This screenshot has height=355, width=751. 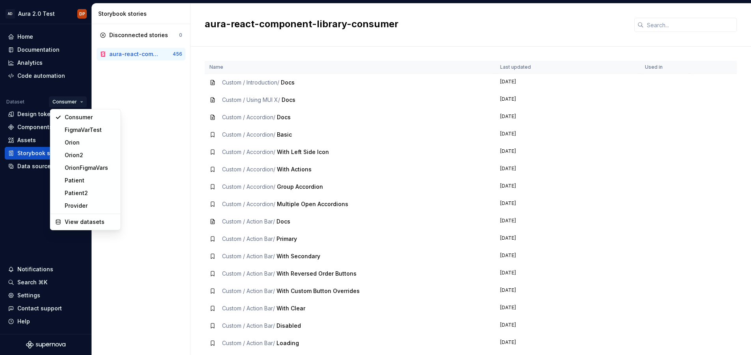 What do you see at coordinates (90, 222) in the screenshot?
I see `div: View datasets` at bounding box center [90, 222].